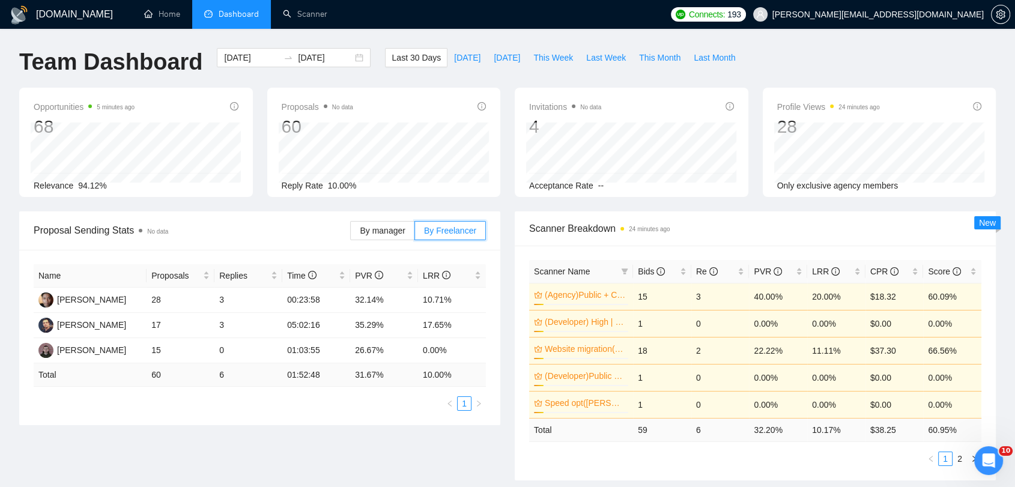  I want to click on th: Replies, so click(248, 276).